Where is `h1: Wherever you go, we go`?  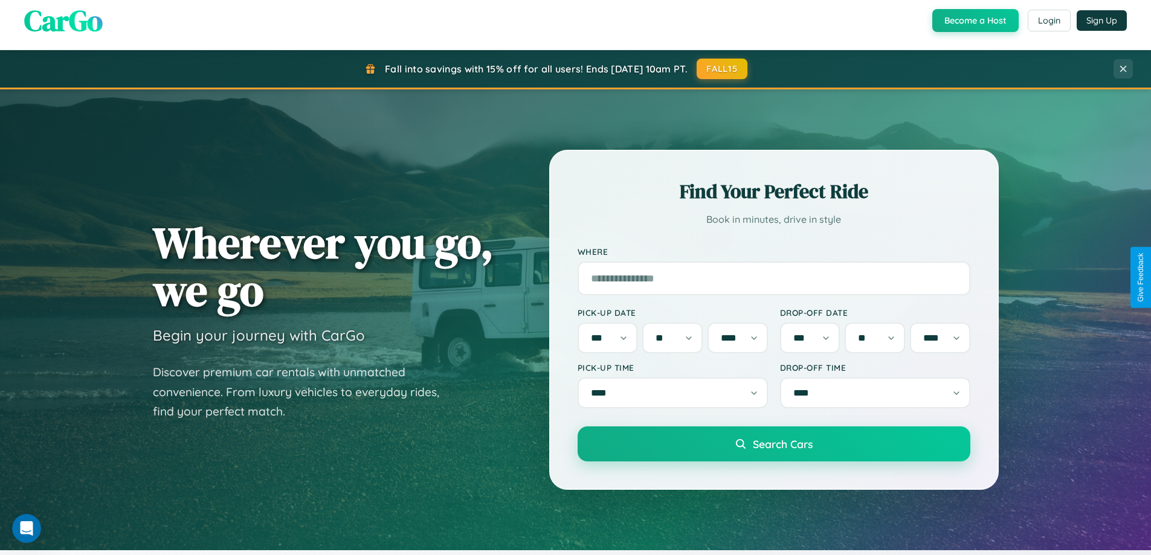 h1: Wherever you go, we go is located at coordinates (323, 267).